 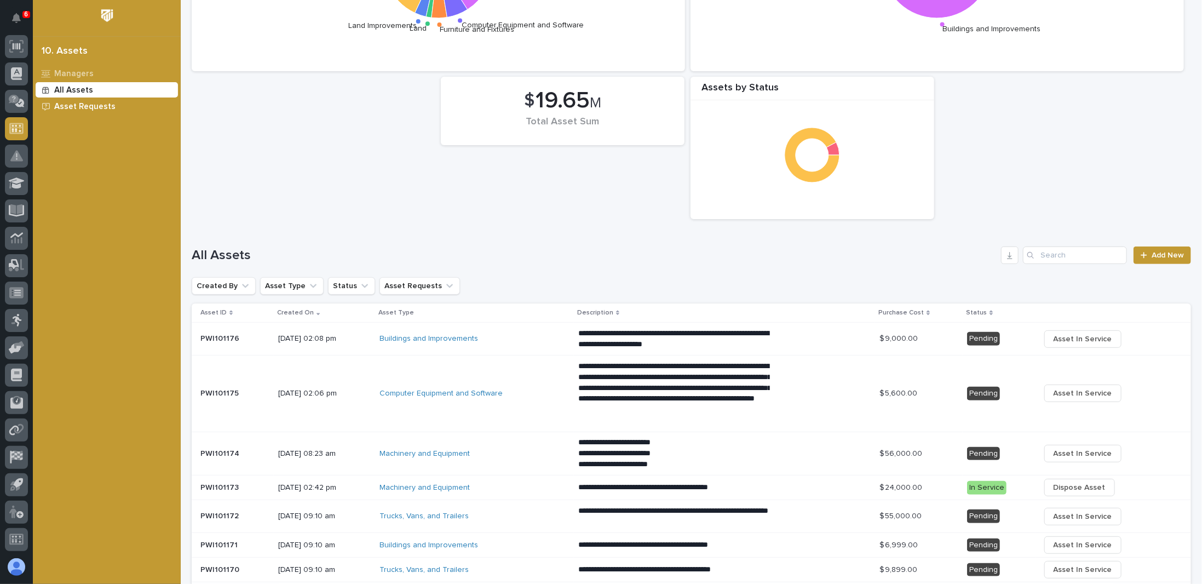 What do you see at coordinates (16, 18) in the screenshot?
I see `button: Notifications` at bounding box center [16, 18].